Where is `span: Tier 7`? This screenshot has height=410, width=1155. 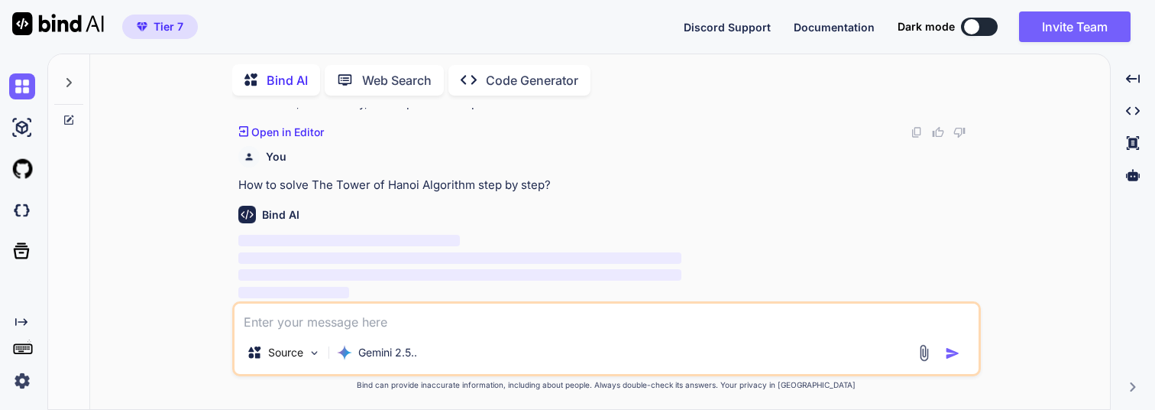 span: Tier 7 is located at coordinates (168, 27).